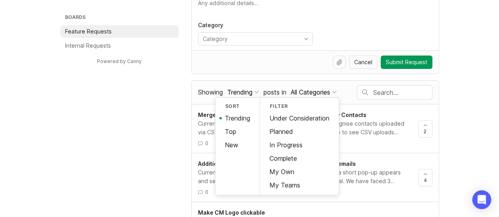  Describe the element at coordinates (308, 129) in the screenshot. I see `a: Merge CSV Upload Contacts With Existing Directory ContactsCurrently, the ContactMonkey Directory ...` at that location.